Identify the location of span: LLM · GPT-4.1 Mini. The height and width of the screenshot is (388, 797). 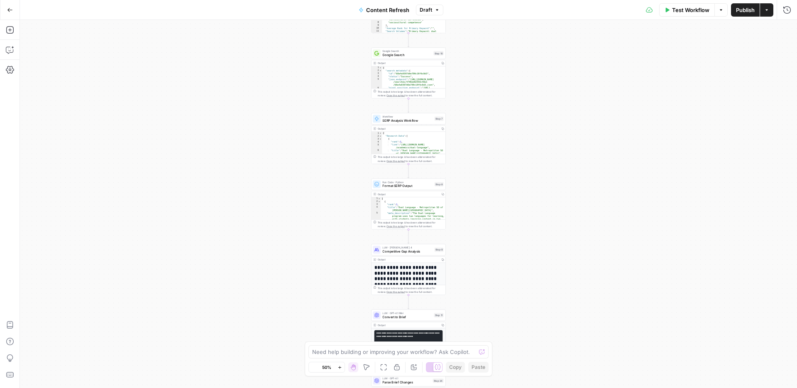
(407, 313).